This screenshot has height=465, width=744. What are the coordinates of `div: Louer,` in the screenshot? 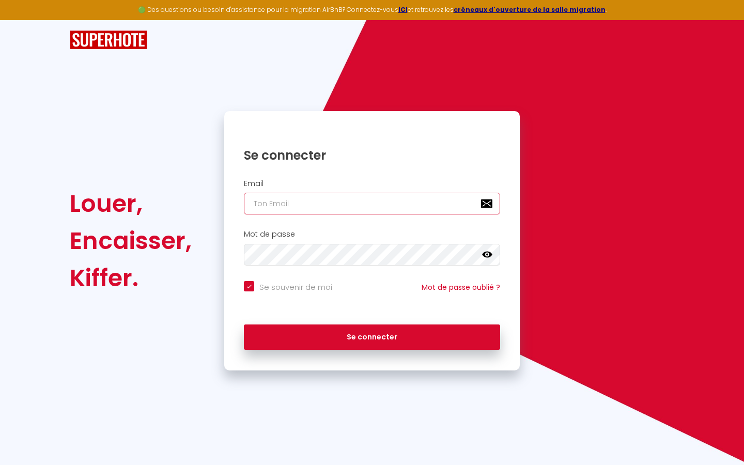 It's located at (131, 204).